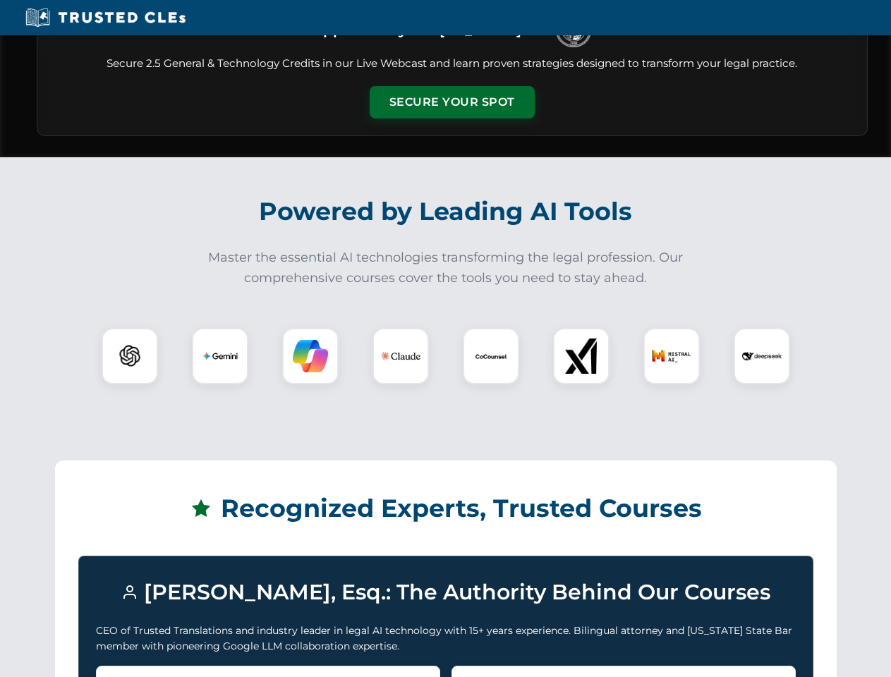  What do you see at coordinates (671, 356) in the screenshot?
I see `div: Mistral AI` at bounding box center [671, 356].